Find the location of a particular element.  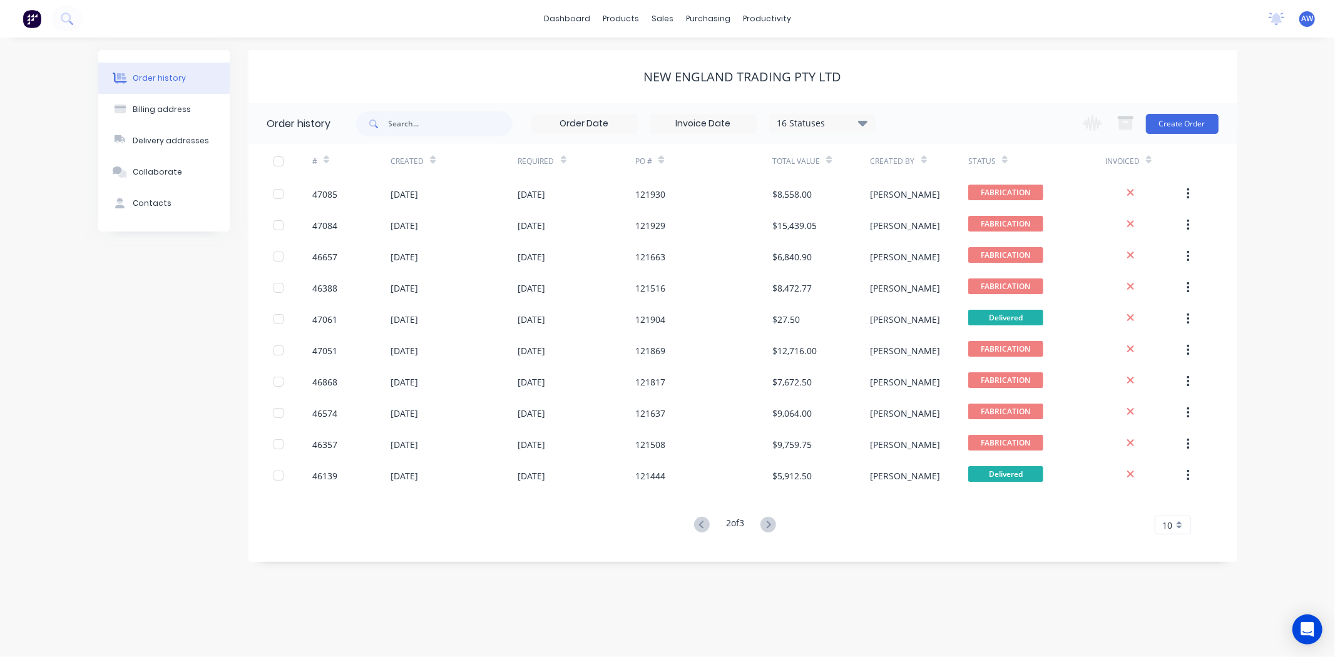

div: 46388 is located at coordinates (325, 288).